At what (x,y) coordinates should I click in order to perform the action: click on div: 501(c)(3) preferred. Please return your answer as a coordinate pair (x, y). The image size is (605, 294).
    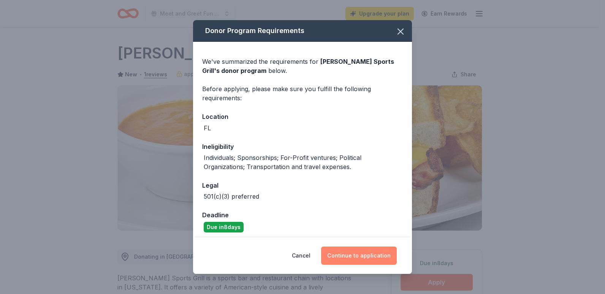
    Looking at the image, I should click on (231, 196).